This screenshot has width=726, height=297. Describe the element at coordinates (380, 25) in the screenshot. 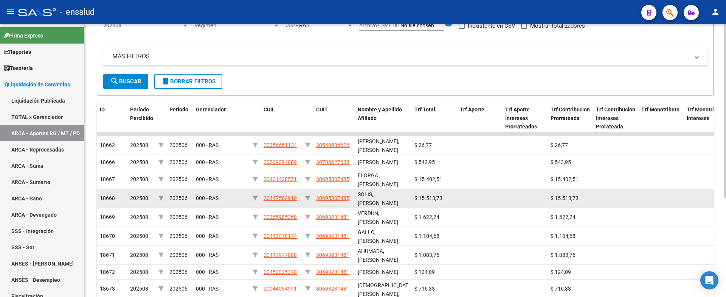

I see `span: Archivo CSV CUIL` at that location.